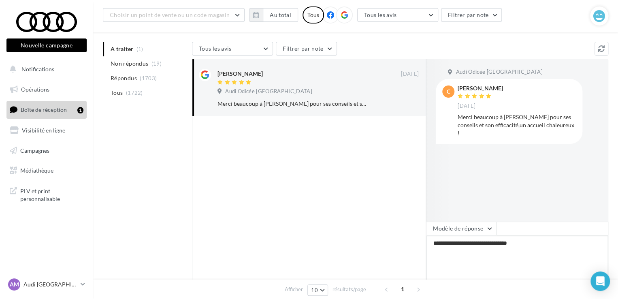  Describe the element at coordinates (448, 91) in the screenshot. I see `span: c` at that location.